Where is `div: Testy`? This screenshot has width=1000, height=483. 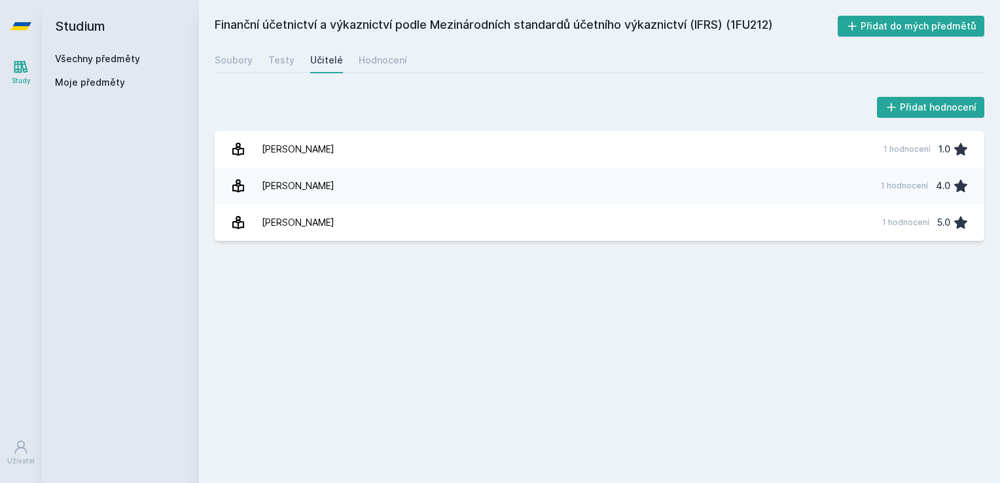
div: Testy is located at coordinates (281, 60).